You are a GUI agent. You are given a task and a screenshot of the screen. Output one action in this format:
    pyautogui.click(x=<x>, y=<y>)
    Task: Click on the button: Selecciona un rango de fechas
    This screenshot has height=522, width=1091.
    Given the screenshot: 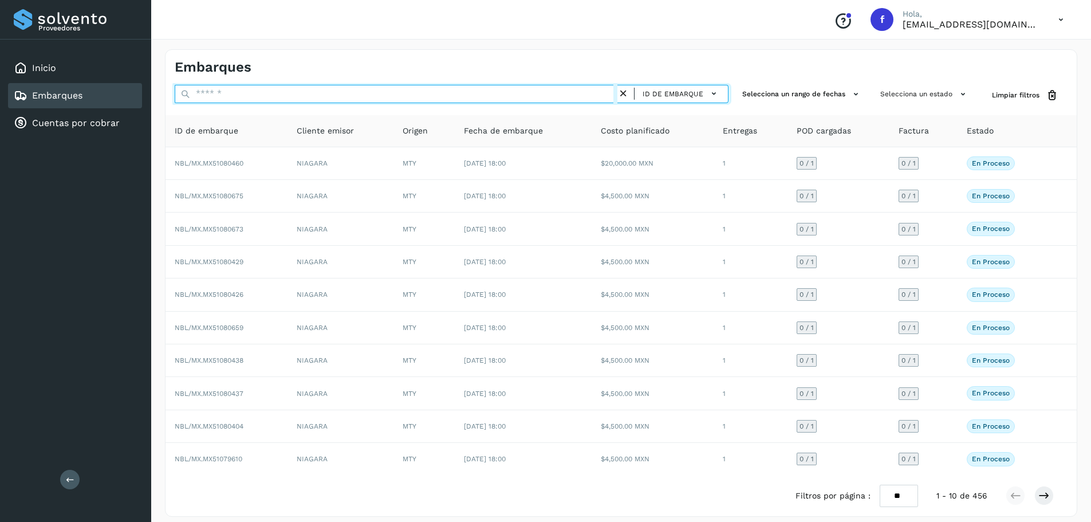 What is the action you would take?
    pyautogui.click(x=802, y=94)
    